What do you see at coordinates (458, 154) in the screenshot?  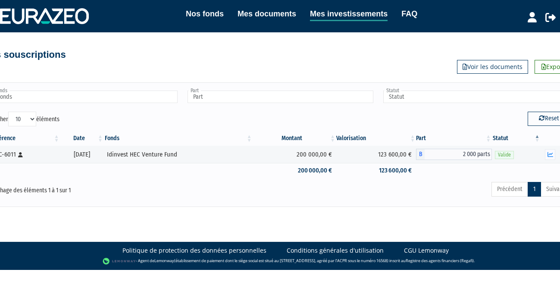 I see `span: 2 000 parts` at bounding box center [458, 154].